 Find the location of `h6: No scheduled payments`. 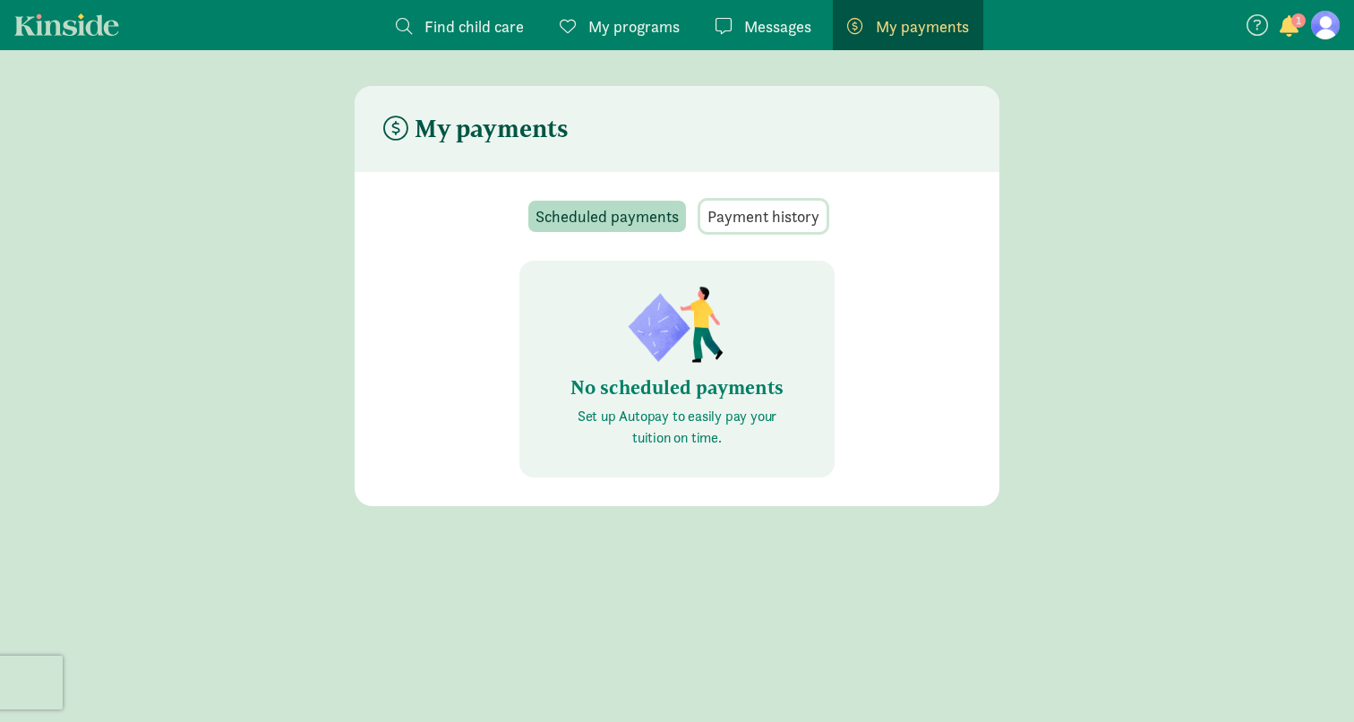

h6: No scheduled payments is located at coordinates (677, 388).